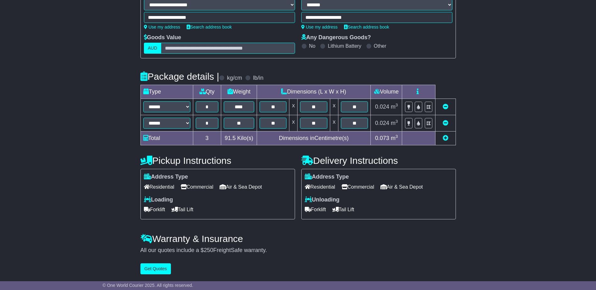 The image size is (596, 290). What do you see at coordinates (239, 139) in the screenshot?
I see `td: Kilo(s)` at bounding box center [239, 139].